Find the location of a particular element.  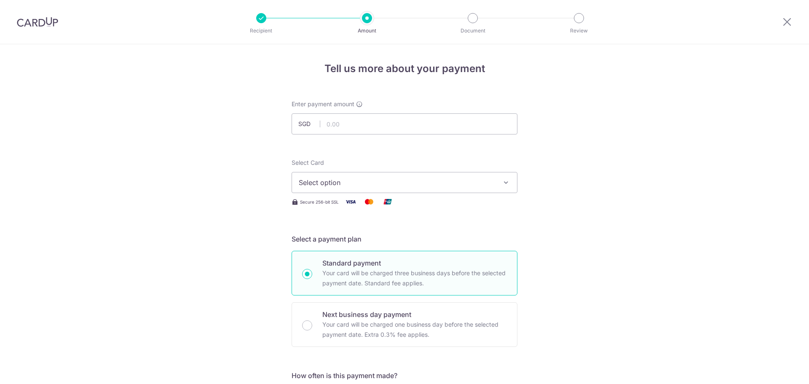

span: SGD is located at coordinates (309, 124).